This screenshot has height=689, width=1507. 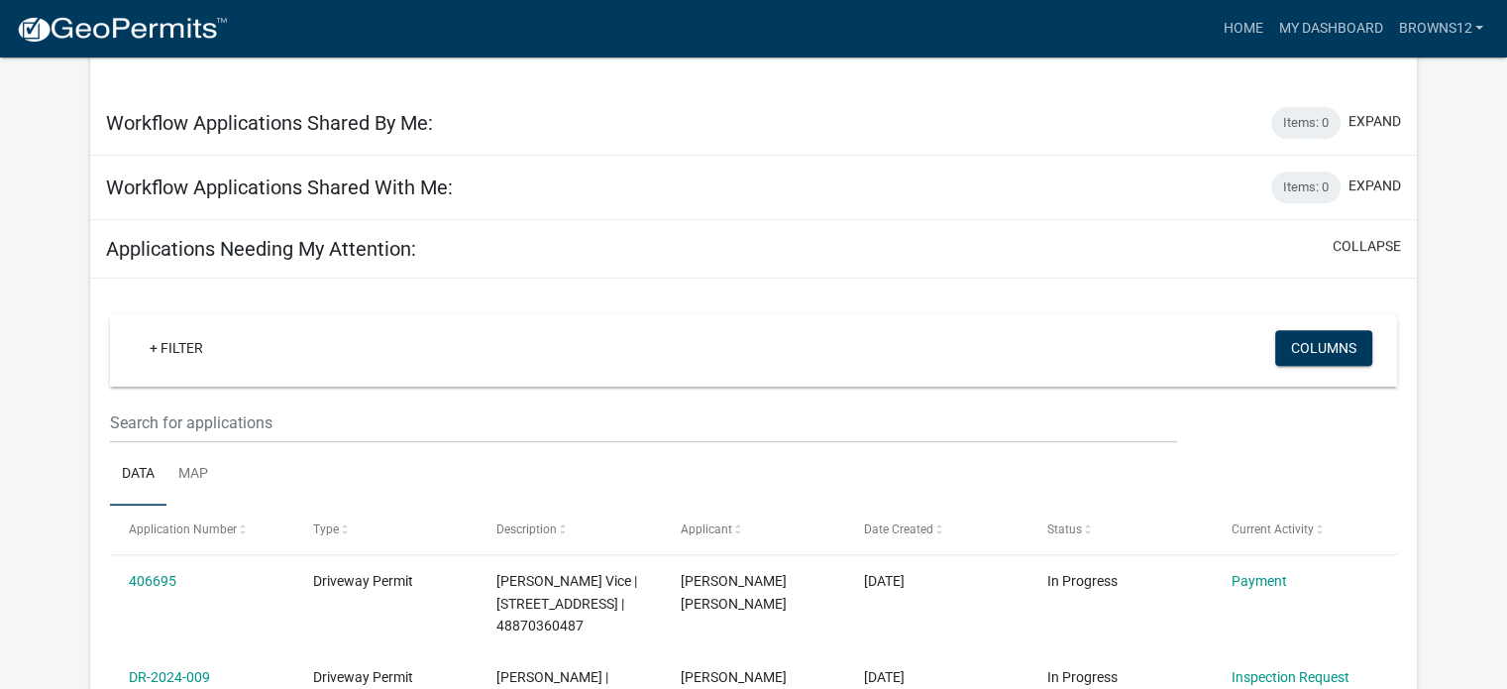 What do you see at coordinates (1272, 529) in the screenshot?
I see `span: Current Activity` at bounding box center [1272, 529].